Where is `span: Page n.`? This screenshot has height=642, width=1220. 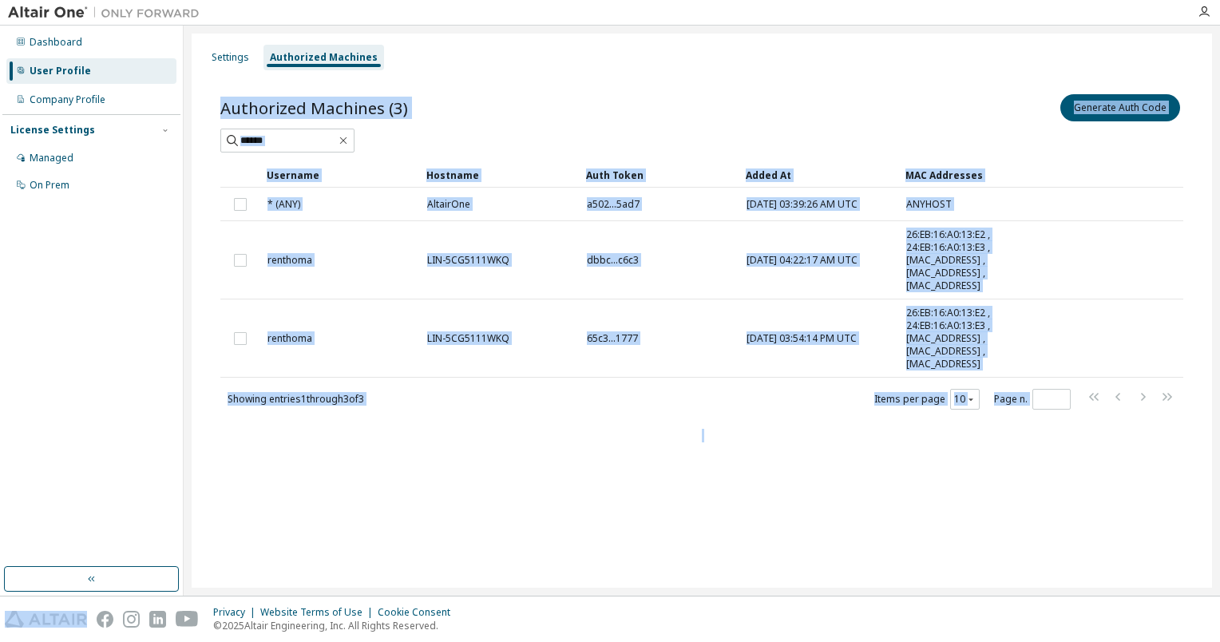
span: Page n. is located at coordinates (1032, 399).